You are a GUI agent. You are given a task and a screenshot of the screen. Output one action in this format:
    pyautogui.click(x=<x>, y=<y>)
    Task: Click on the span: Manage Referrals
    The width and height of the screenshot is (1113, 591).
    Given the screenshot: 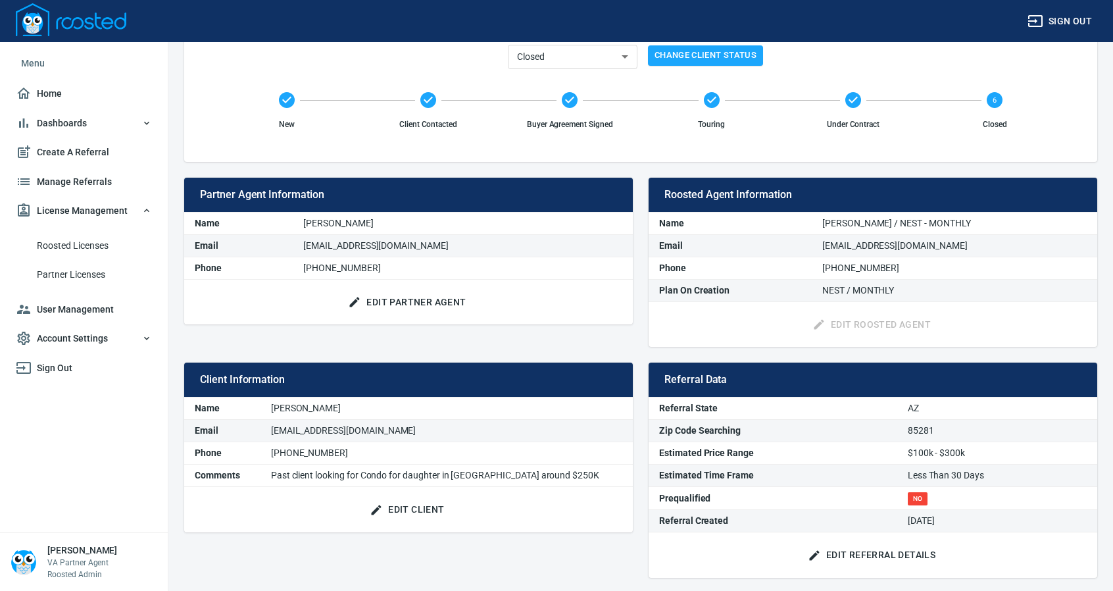 What is the action you would take?
    pyautogui.click(x=84, y=182)
    